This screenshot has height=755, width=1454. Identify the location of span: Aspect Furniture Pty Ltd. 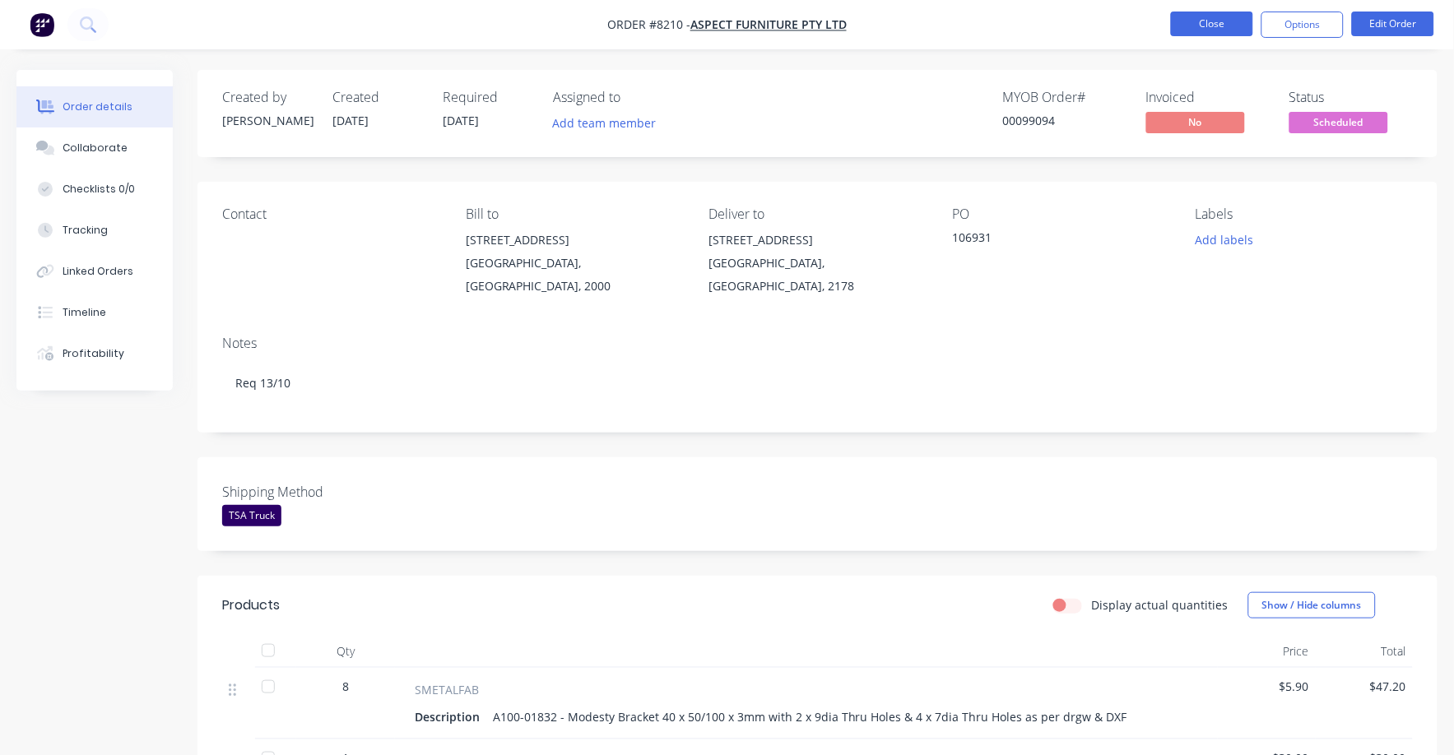
(769, 25).